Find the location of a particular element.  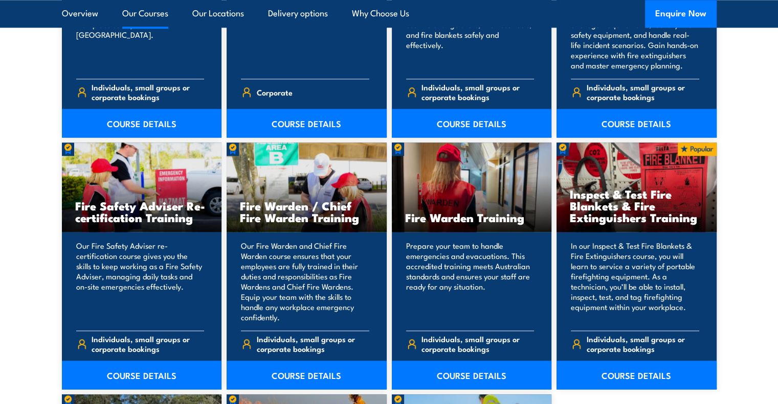

h3: Fire Safety Adviser Re-certification Training is located at coordinates (142, 212).